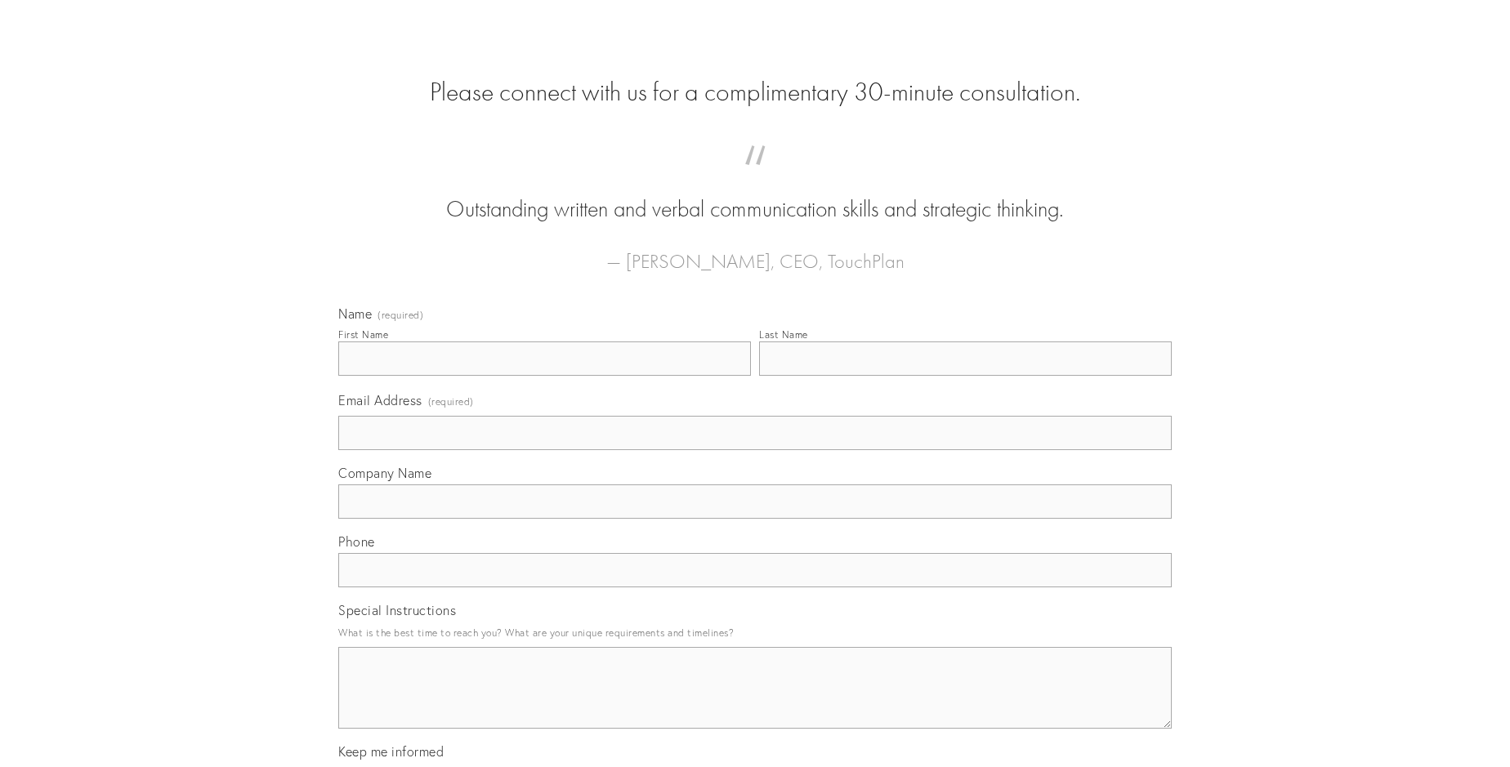 The width and height of the screenshot is (1510, 767). What do you see at coordinates (391, 752) in the screenshot?
I see `span: Keep me informed` at bounding box center [391, 752].